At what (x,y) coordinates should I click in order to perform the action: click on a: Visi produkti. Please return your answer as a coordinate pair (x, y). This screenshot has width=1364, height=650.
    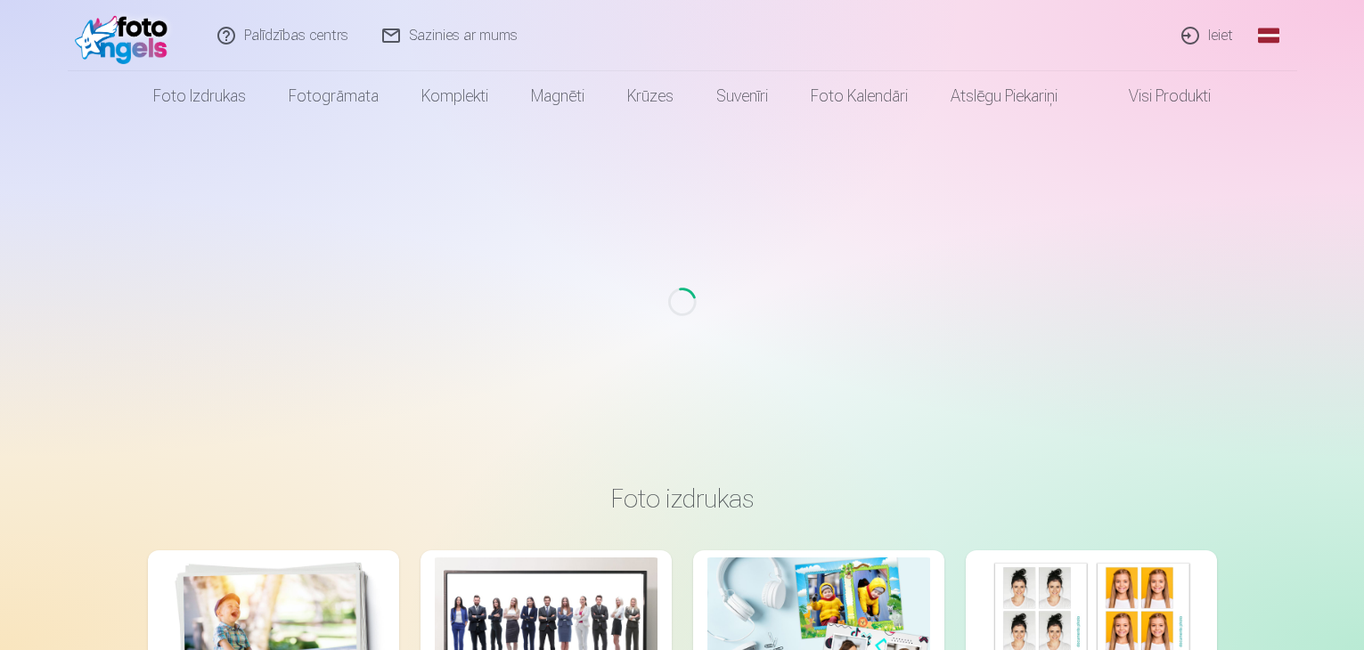
    Looking at the image, I should click on (1156, 96).